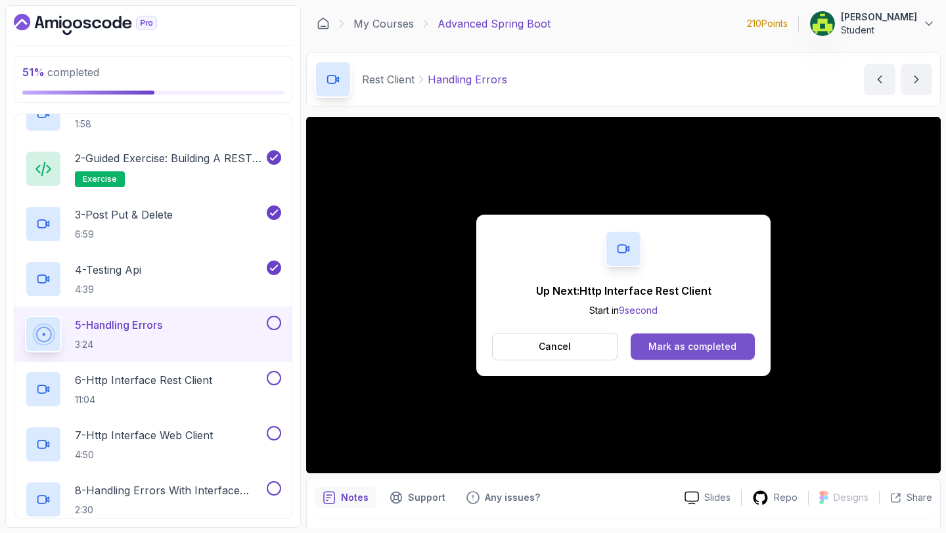 This screenshot has height=533, width=946. Describe the element at coordinates (153, 390) in the screenshot. I see `button: 6-Http Interface Rest Client11:04` at that location.